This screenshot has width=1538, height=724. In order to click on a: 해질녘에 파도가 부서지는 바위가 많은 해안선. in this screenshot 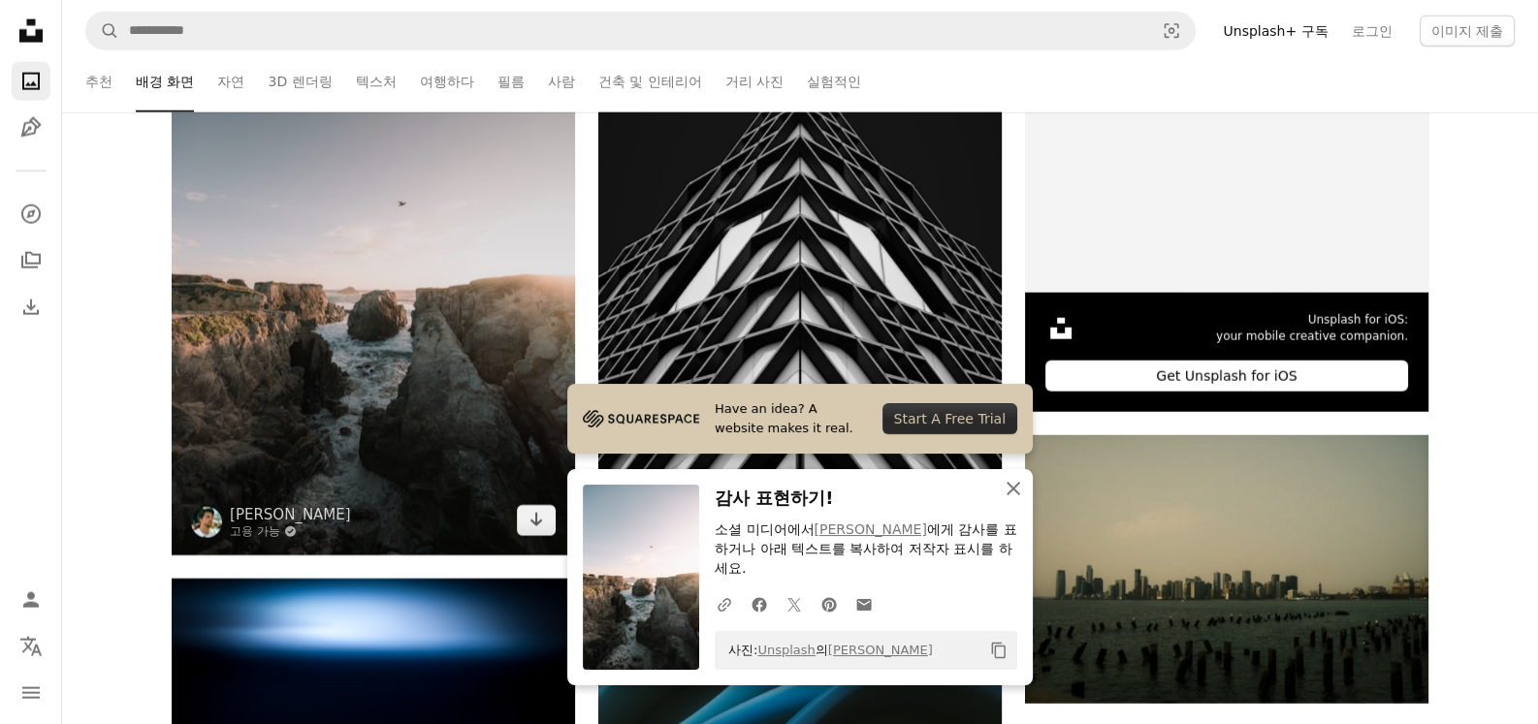, I will do `click(373, 286)`.